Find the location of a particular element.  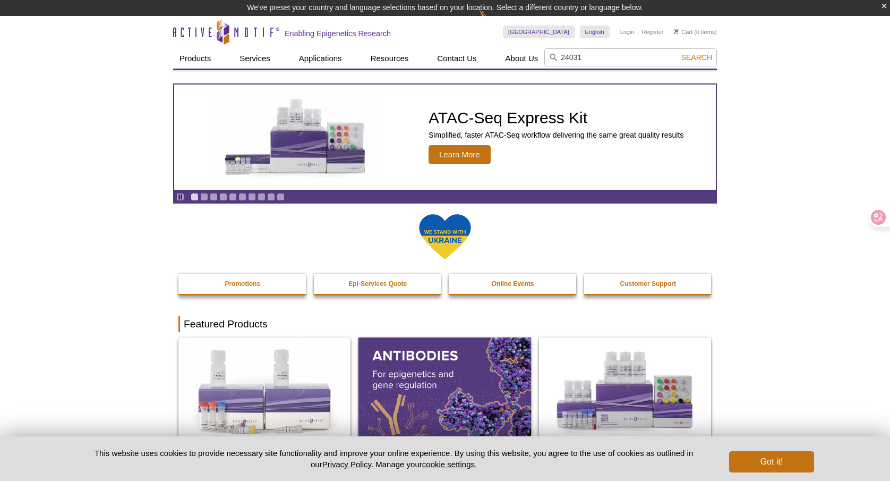

strong: Promotions is located at coordinates (242, 284).